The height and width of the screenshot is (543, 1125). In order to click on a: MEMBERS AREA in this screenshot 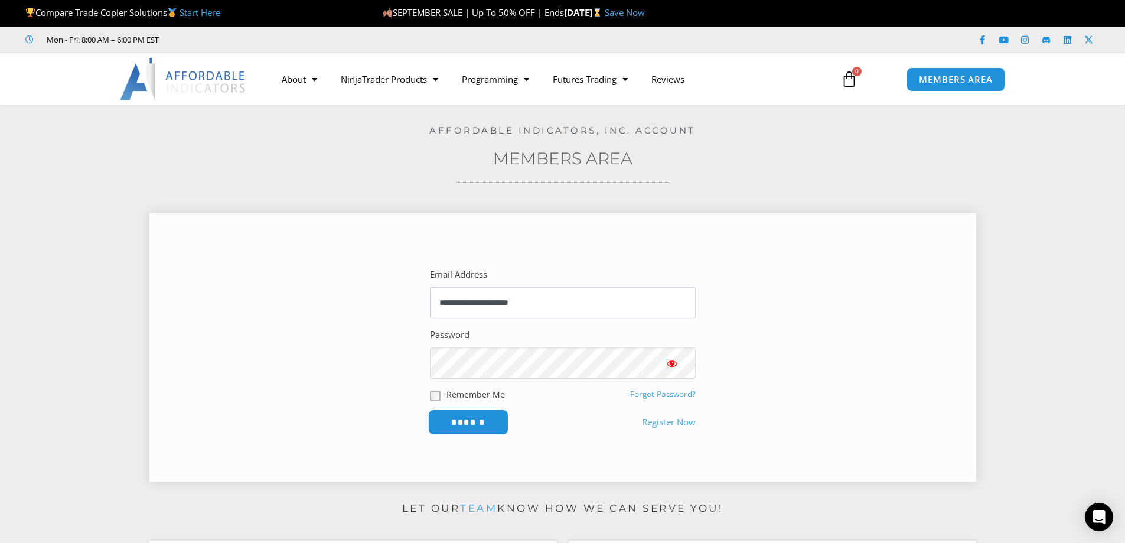, I will do `click(956, 79)`.